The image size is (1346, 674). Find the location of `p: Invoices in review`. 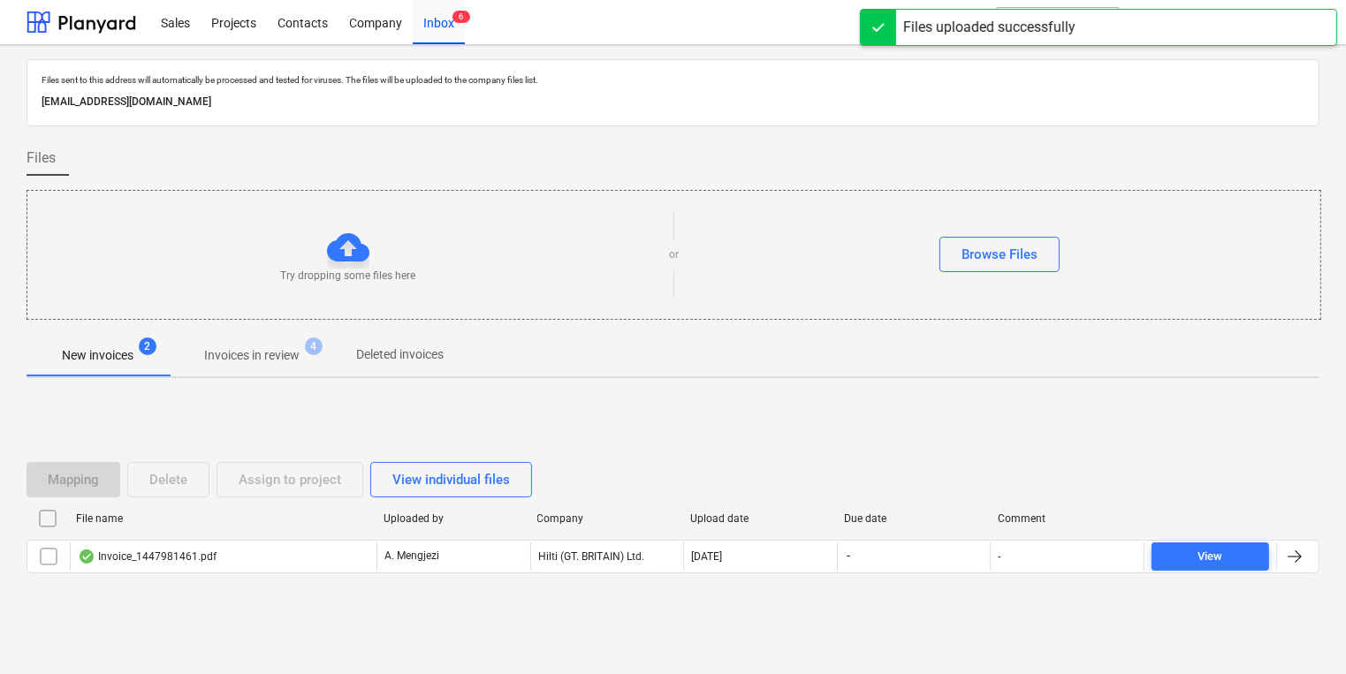

p: Invoices in review is located at coordinates (252, 355).